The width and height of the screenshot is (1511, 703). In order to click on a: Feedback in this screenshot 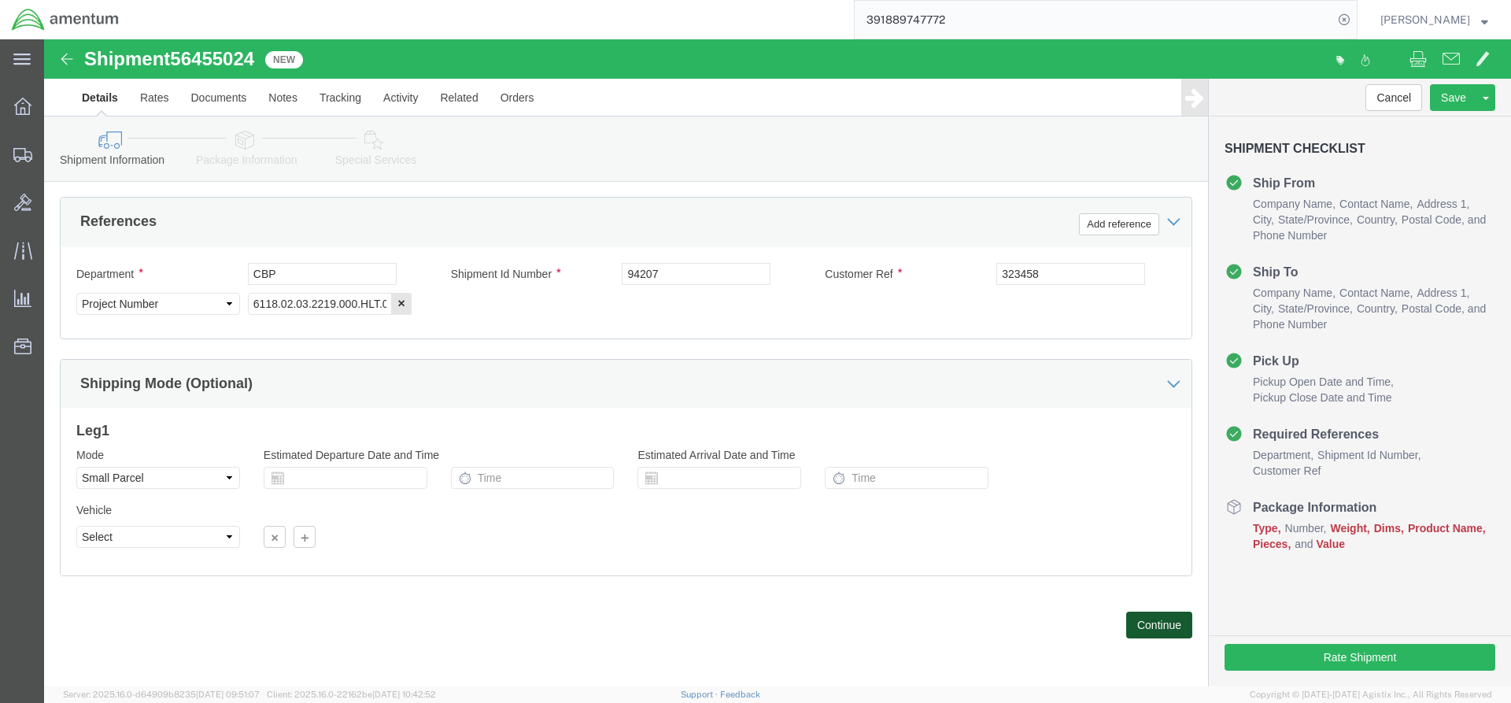, I will do `click(740, 694)`.